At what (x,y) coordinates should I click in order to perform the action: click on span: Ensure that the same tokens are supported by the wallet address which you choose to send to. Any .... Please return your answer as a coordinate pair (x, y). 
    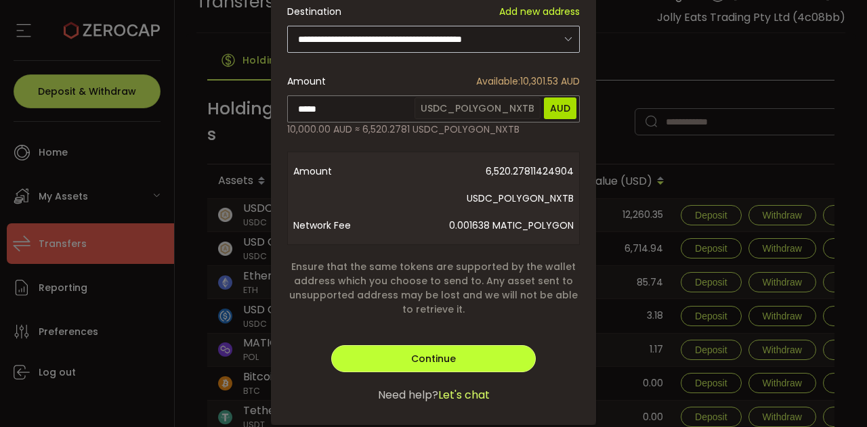
    Looking at the image, I should click on (433, 289).